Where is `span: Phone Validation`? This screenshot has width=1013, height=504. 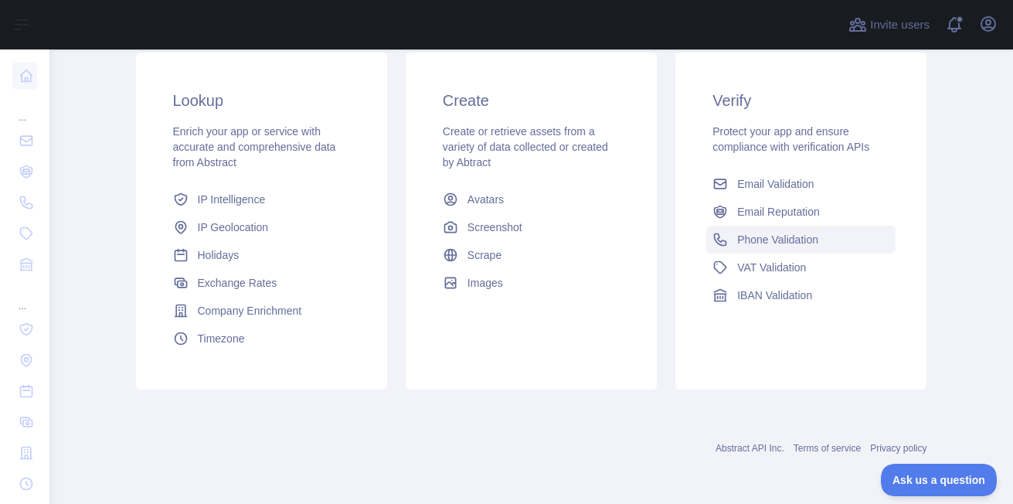
span: Phone Validation is located at coordinates (777, 239).